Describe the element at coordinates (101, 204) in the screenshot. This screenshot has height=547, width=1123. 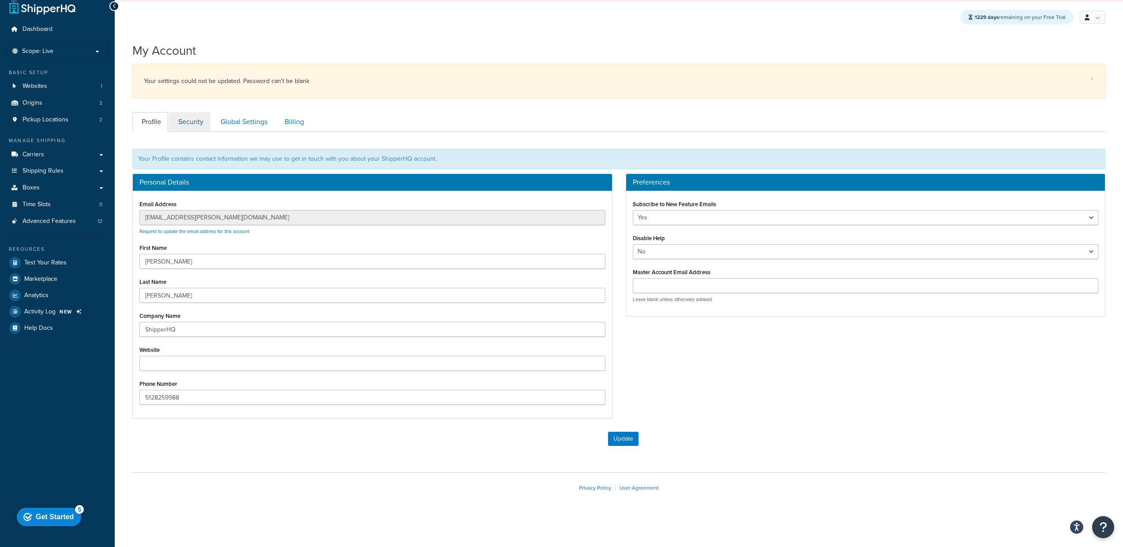
I see `span: 0` at that location.